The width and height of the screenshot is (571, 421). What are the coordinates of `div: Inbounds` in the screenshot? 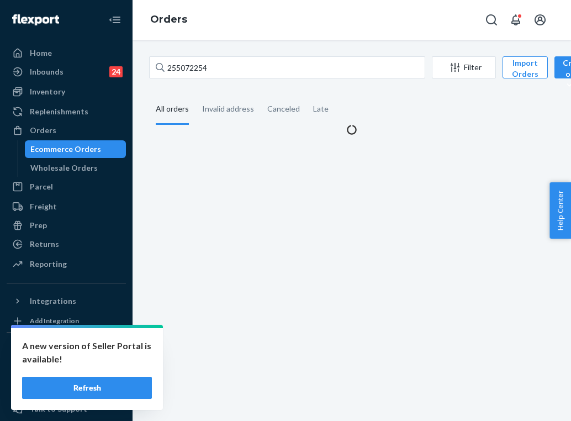 It's located at (46, 72).